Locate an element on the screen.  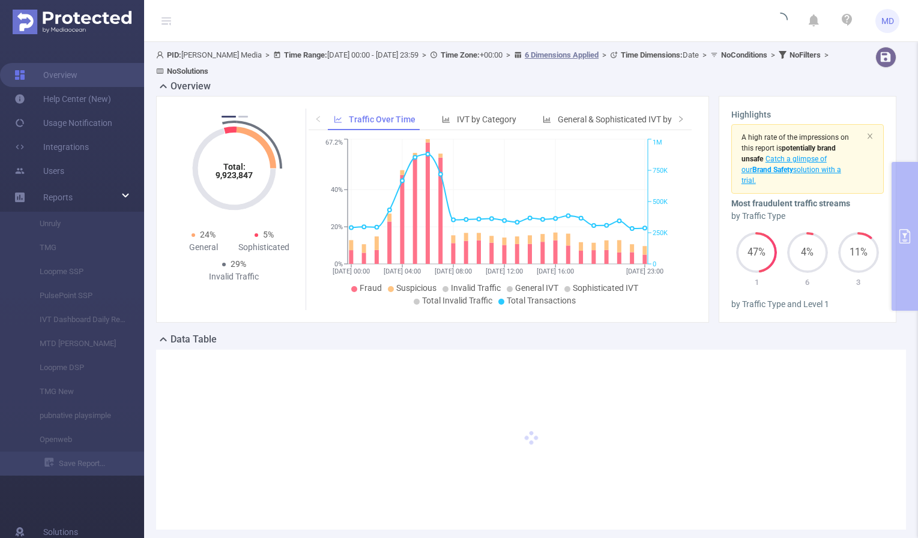
b: No Solutions is located at coordinates (187, 71).